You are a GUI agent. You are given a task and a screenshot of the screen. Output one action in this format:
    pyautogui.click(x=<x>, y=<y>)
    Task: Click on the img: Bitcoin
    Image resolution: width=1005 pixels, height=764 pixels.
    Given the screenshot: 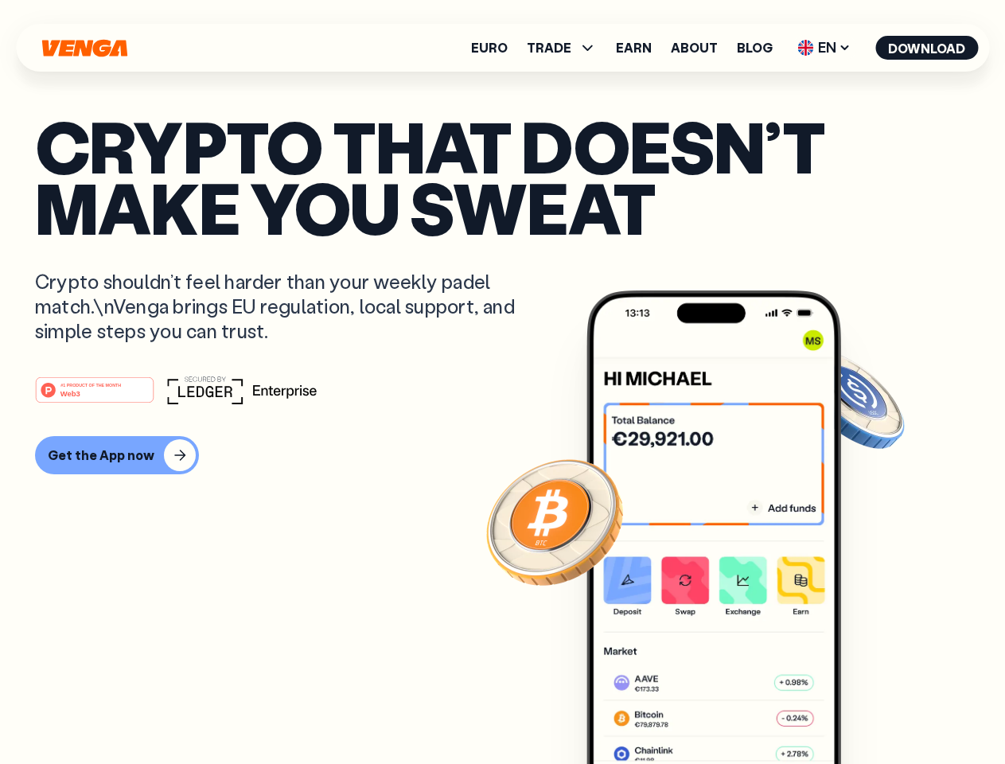 What is the action you would take?
    pyautogui.click(x=554, y=521)
    